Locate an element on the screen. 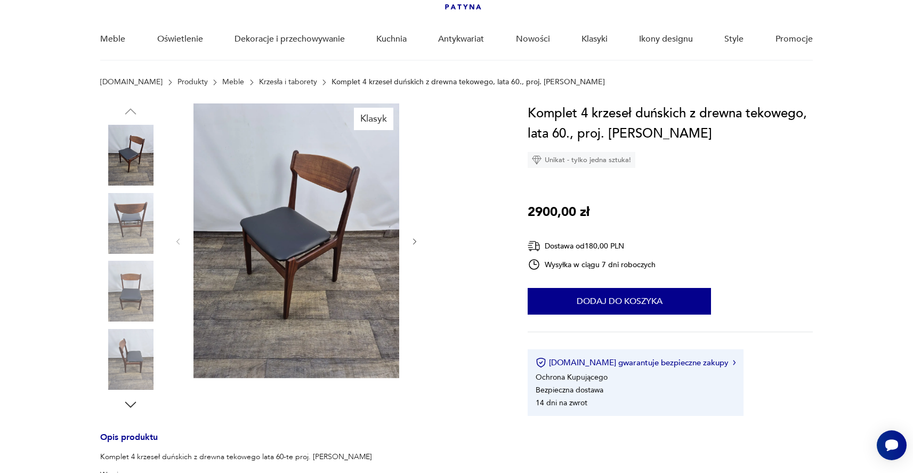 This screenshot has width=913, height=473. a: Klasyki is located at coordinates (594, 39).